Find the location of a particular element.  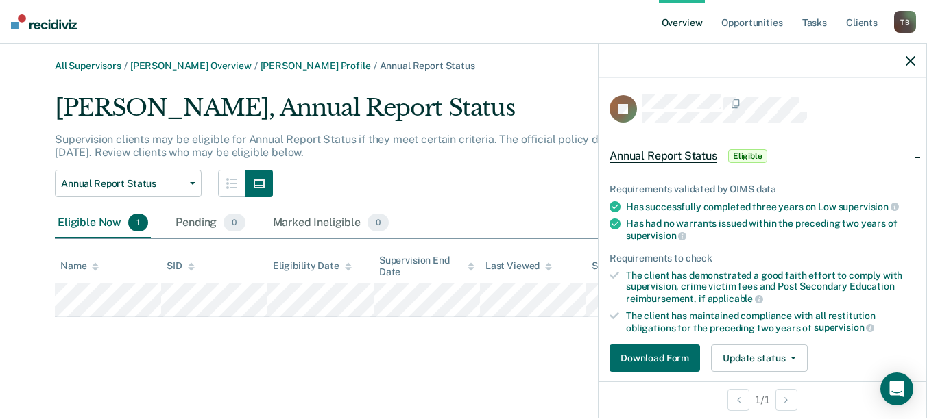

div: Eligible Now is located at coordinates (103, 223).